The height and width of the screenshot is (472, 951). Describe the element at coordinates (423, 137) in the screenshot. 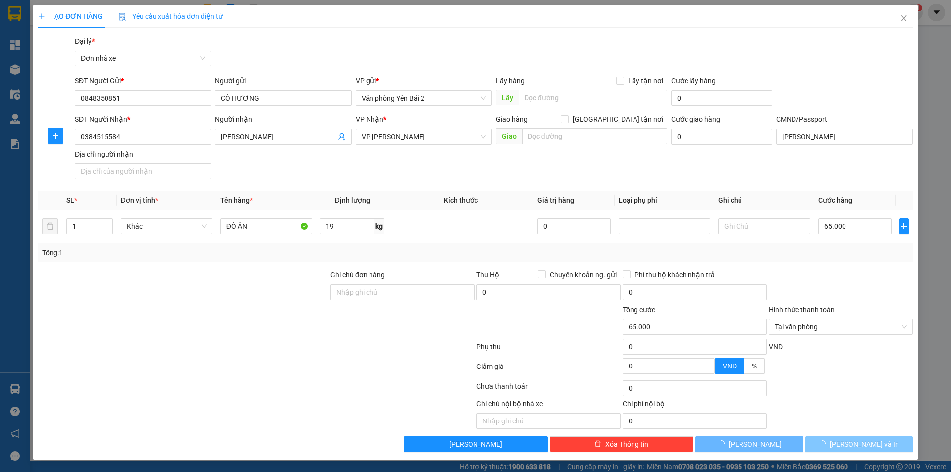

I see `span: VP Trần Đại Nghĩa` at that location.